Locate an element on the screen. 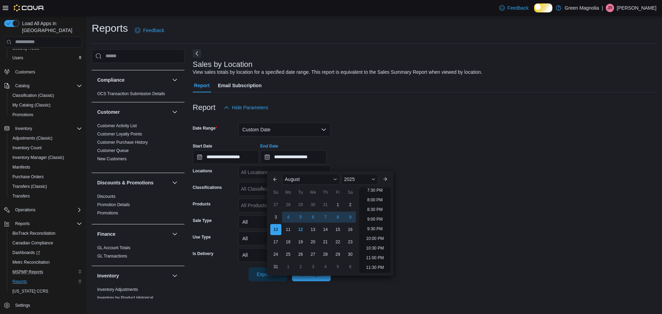 Image resolution: width=662 pixels, height=314 pixels. div: Su is located at coordinates (276, 192).